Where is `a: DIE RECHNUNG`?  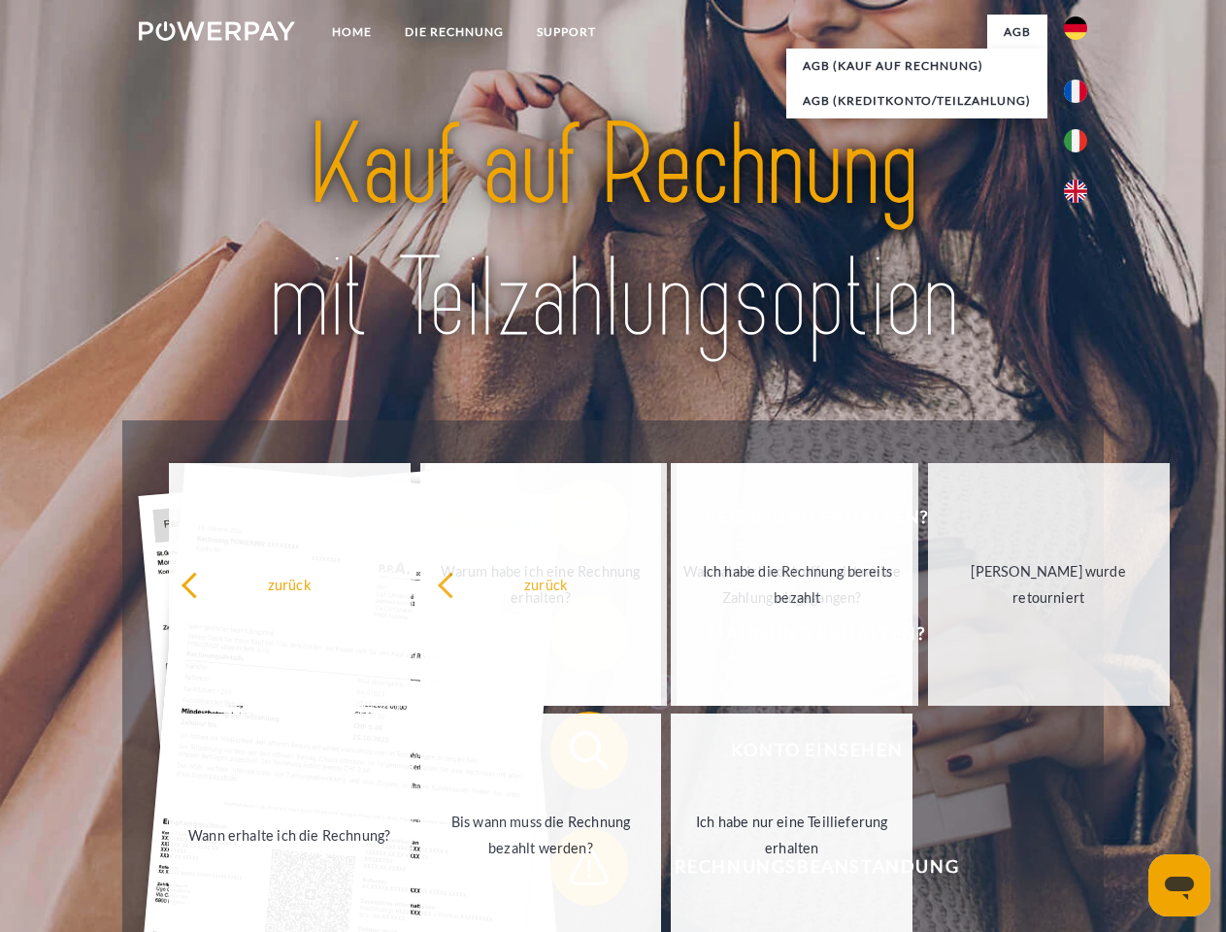
a: DIE RECHNUNG is located at coordinates (454, 32).